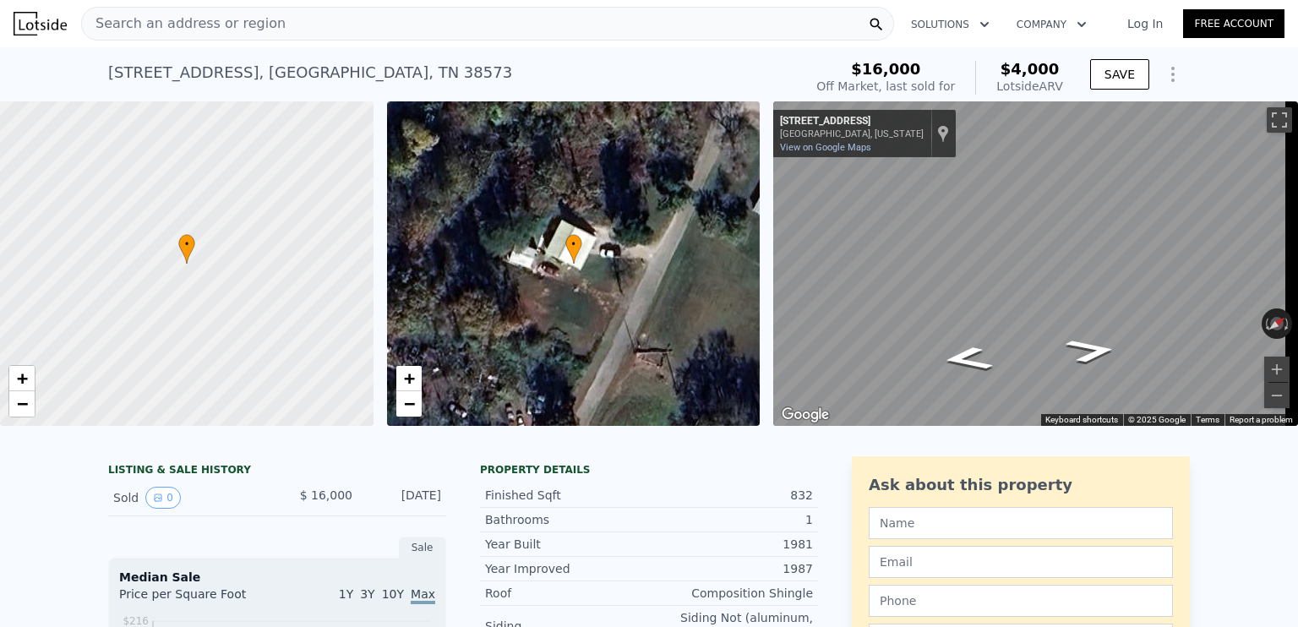  What do you see at coordinates (1030, 86) in the screenshot?
I see `div: Lotside ARV` at bounding box center [1030, 86].